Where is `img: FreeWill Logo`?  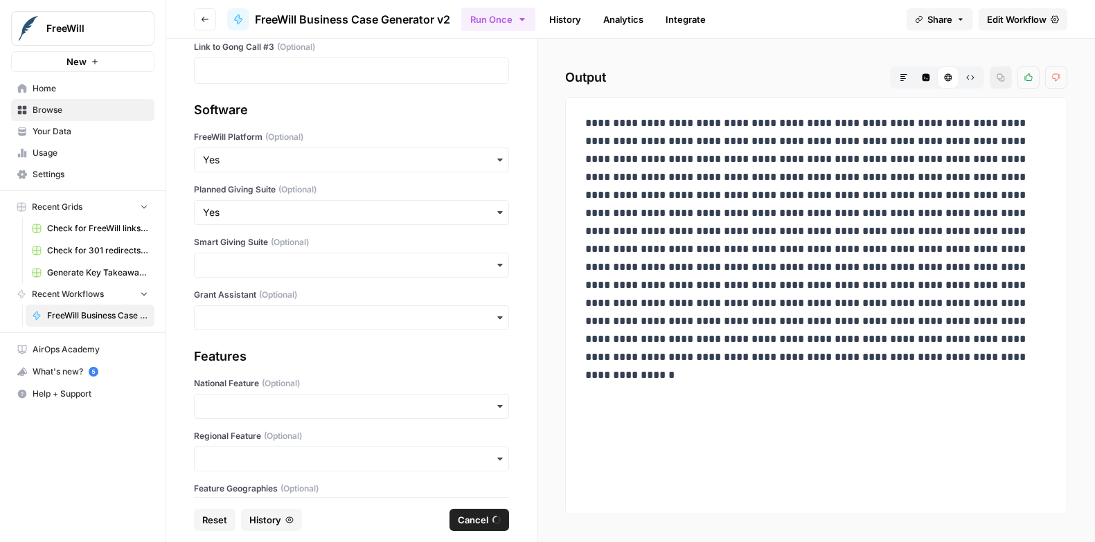
img: FreeWill Logo is located at coordinates (28, 28).